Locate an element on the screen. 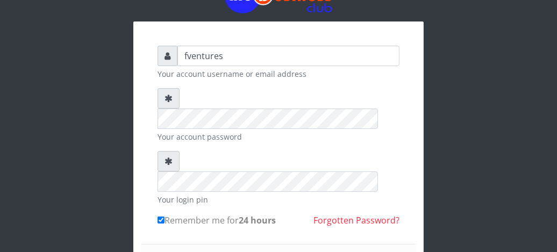 This screenshot has width=557, height=252. input: Remember me for24 hours is located at coordinates (161, 220).